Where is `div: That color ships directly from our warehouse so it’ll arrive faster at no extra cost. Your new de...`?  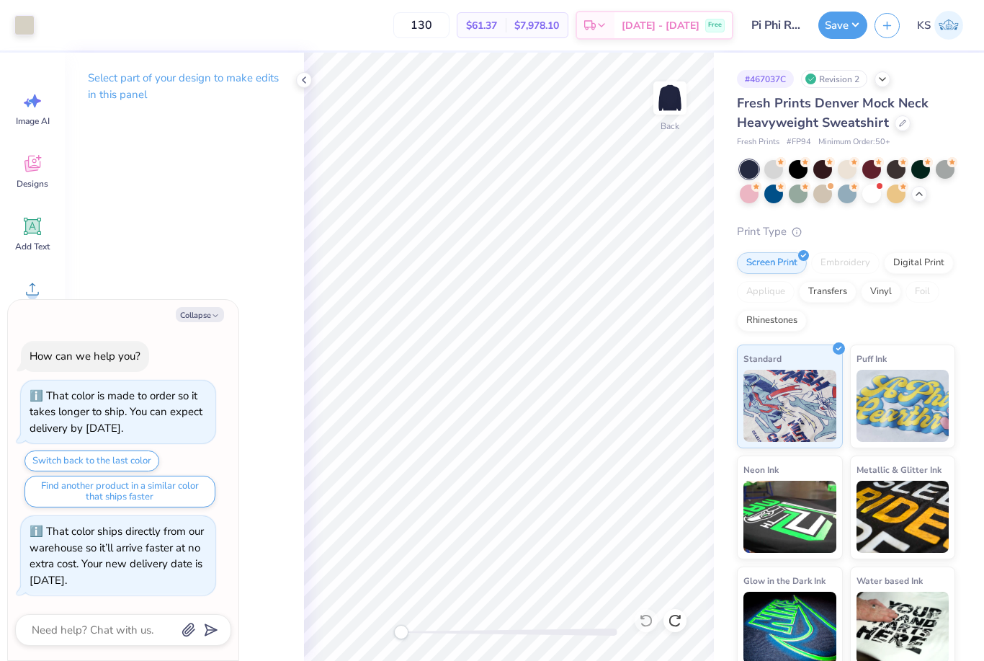
div: That color ships directly from our warehouse so it’ll arrive faster at no extra cost. Your new de... is located at coordinates (117, 556).